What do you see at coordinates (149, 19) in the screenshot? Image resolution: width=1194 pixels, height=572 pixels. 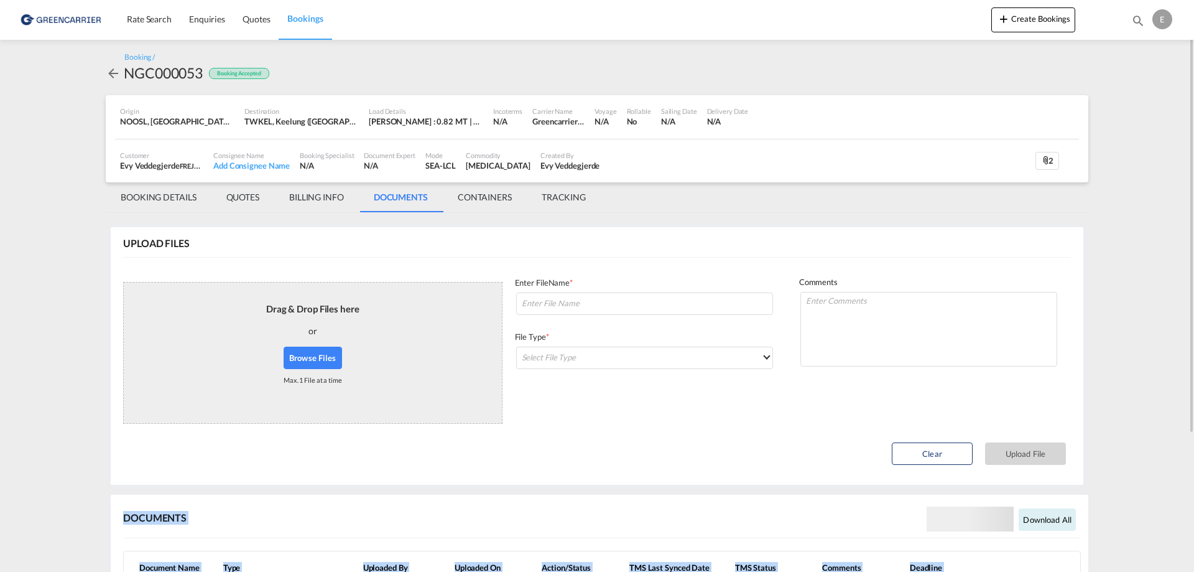 I see `span: Rate Search` at bounding box center [149, 19].